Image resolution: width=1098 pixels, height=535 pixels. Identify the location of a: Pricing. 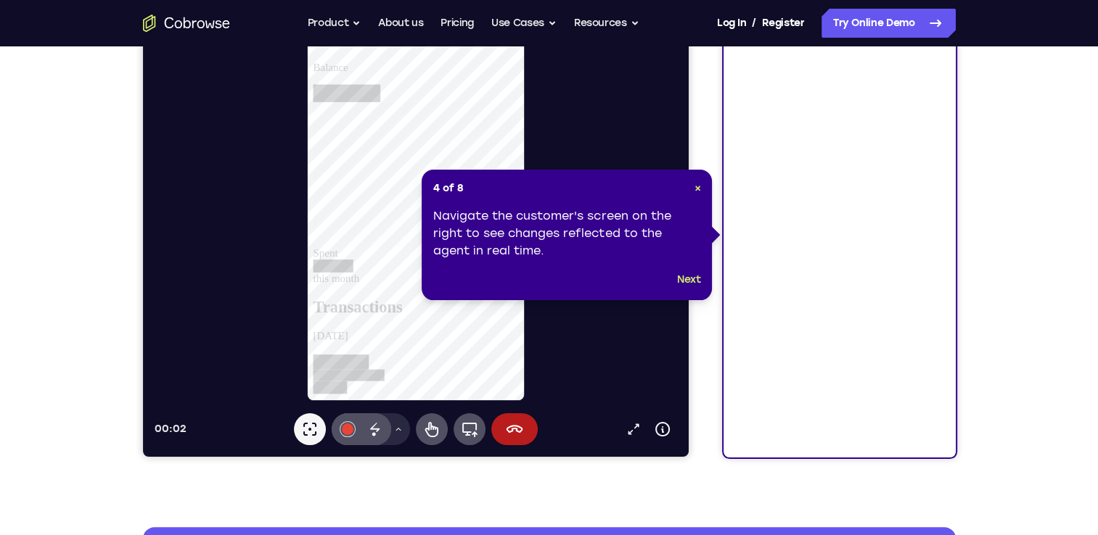
(457, 23).